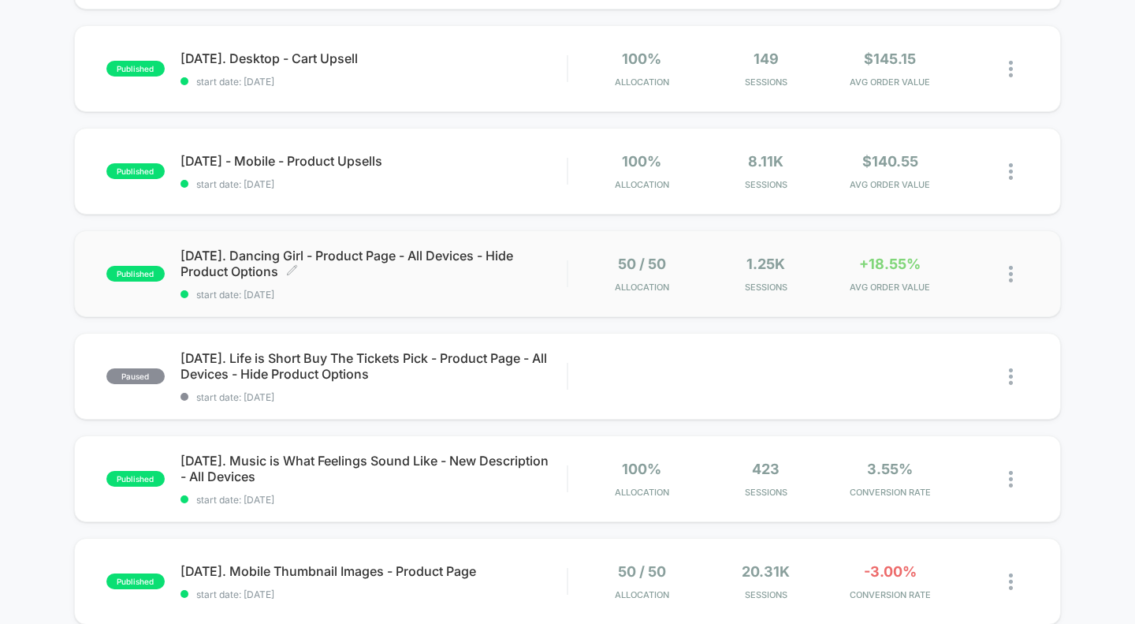 The image size is (1135, 624). Describe the element at coordinates (890, 58) in the screenshot. I see `span: $145.15` at that location.